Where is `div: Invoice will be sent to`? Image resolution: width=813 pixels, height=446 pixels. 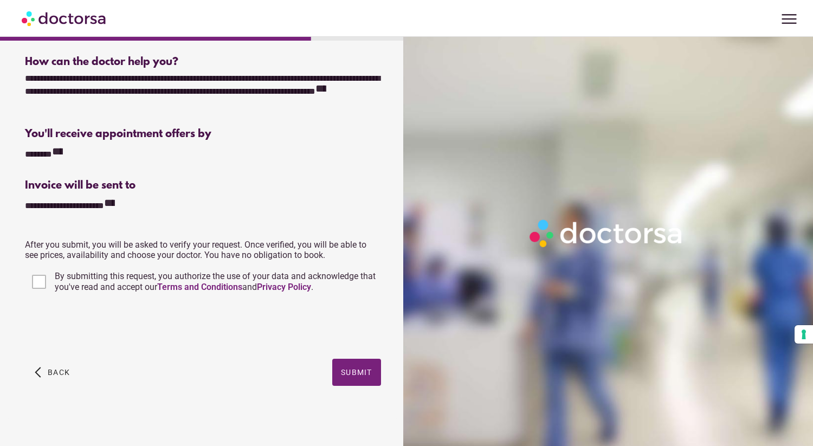
div: Invoice will be sent to is located at coordinates (203, 185).